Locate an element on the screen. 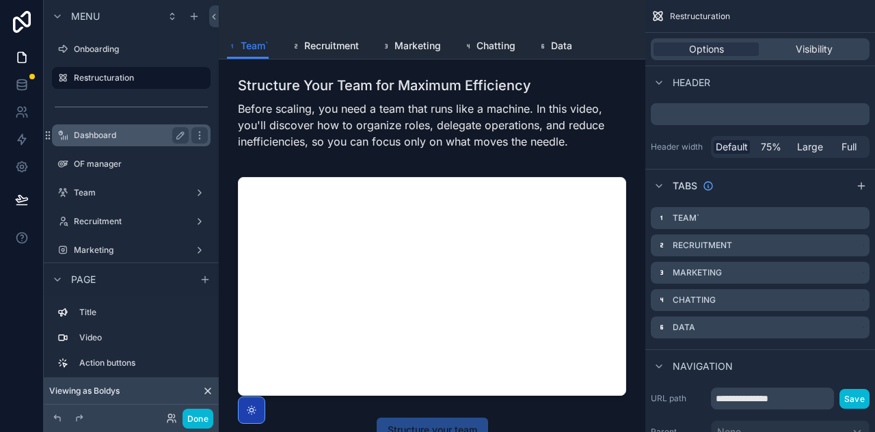  label: Dashboard is located at coordinates (129, 135).